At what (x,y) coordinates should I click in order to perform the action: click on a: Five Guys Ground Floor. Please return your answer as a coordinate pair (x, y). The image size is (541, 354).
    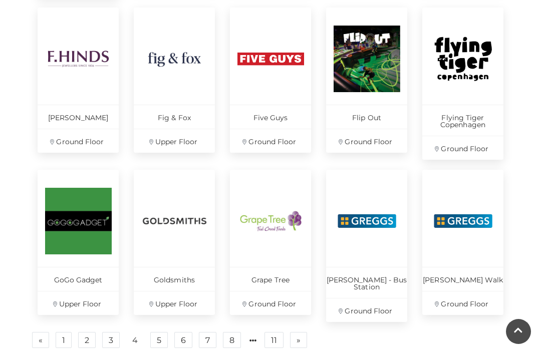
    Looking at the image, I should click on (271, 80).